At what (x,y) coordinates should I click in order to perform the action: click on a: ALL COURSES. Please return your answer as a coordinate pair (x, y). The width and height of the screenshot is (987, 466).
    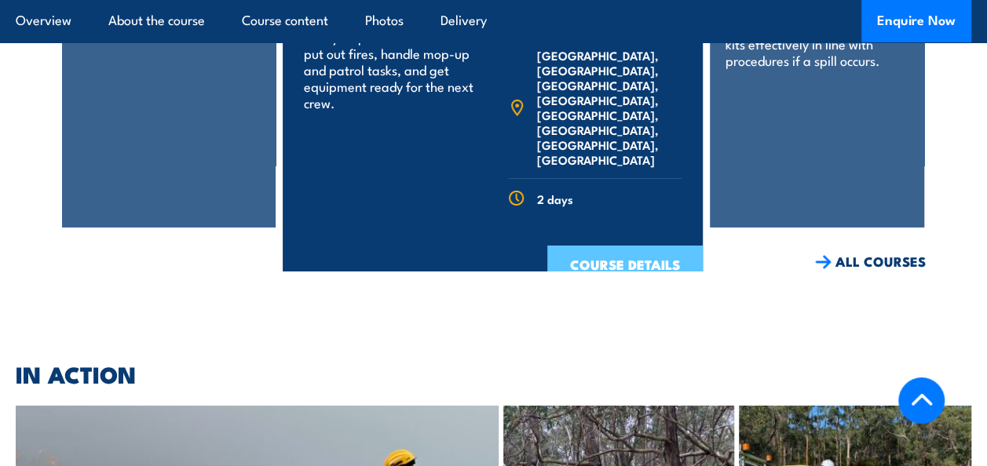
    Looking at the image, I should click on (870, 261).